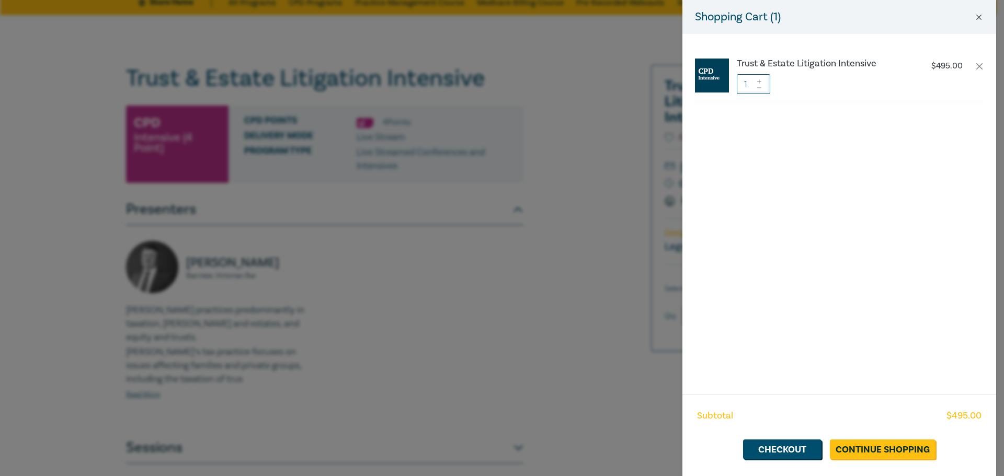  Describe the element at coordinates (715, 416) in the screenshot. I see `span: Subtotal` at that location.